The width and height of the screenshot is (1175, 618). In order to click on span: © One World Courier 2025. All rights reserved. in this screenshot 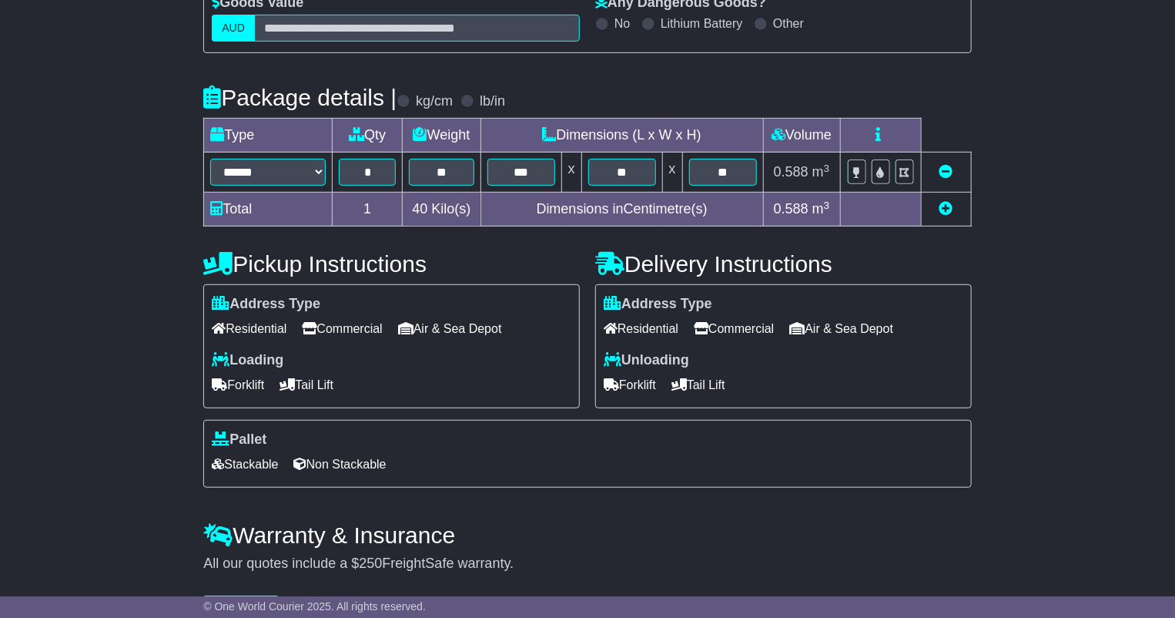, I will do `click(314, 606)`.